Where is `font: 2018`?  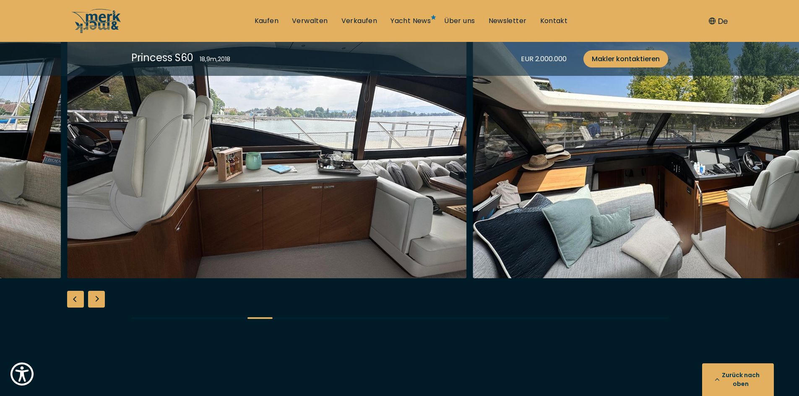
font: 2018 is located at coordinates (224, 59).